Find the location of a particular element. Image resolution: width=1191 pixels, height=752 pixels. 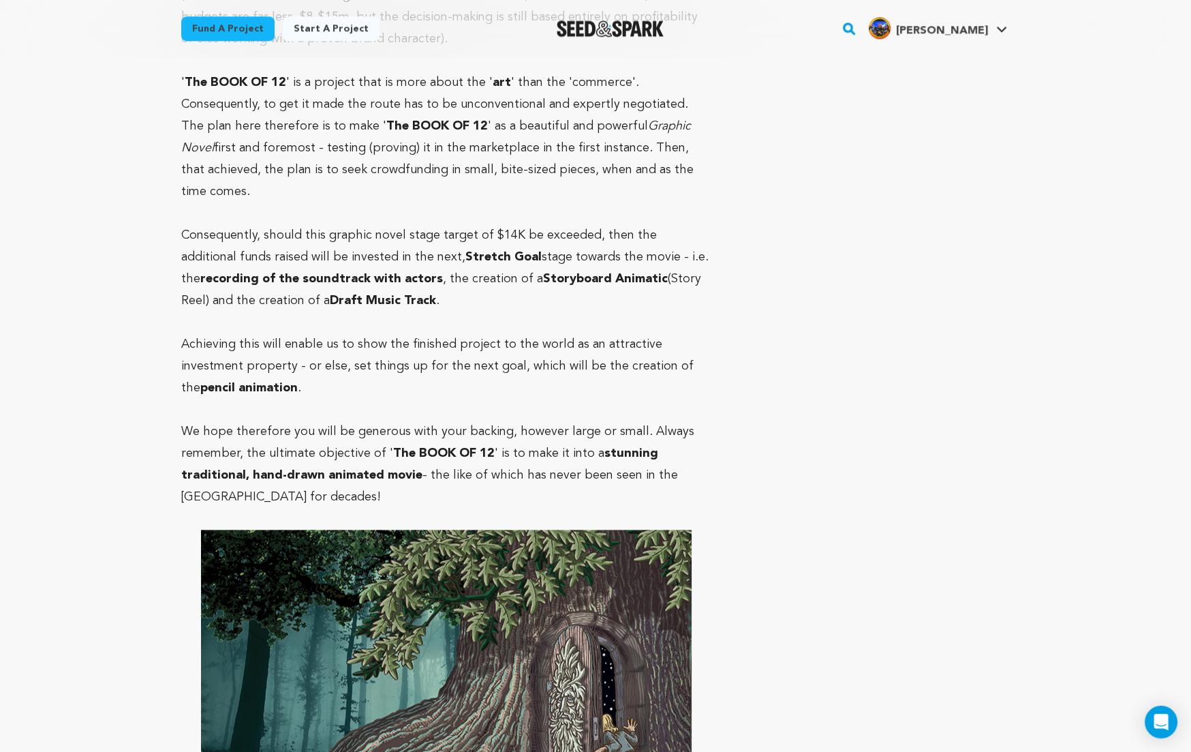

strong: Stretch Goal is located at coordinates (504, 257).